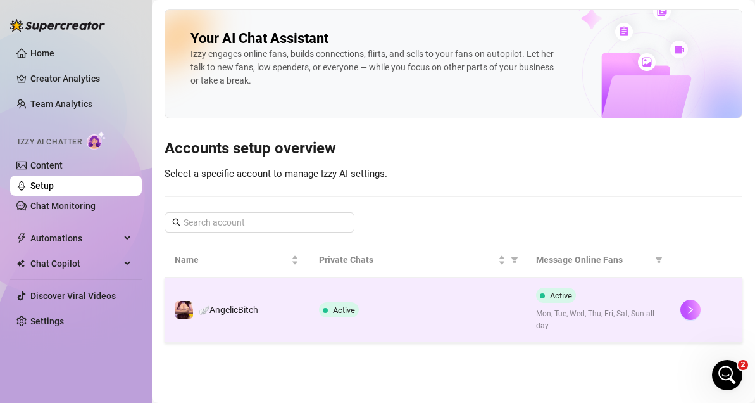  I want to click on a: Team Analytics, so click(61, 104).